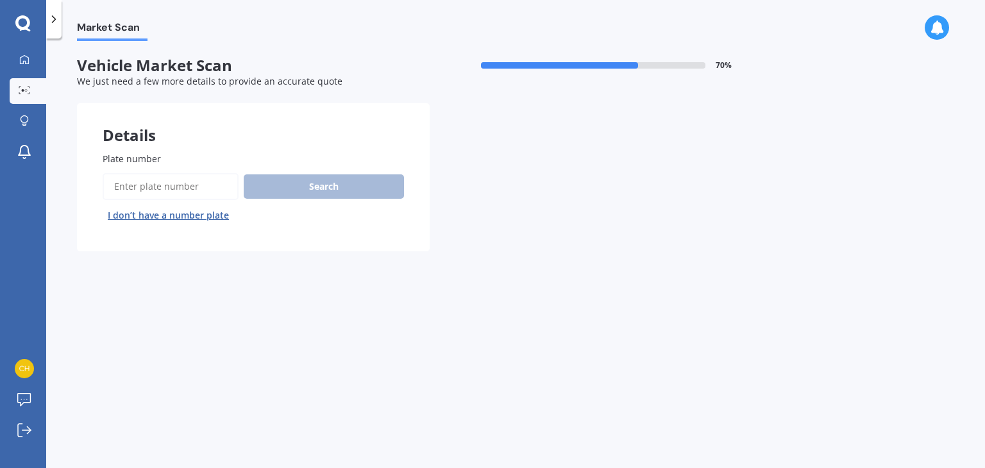  I want to click on span: We just need a few more details to provide an accurate quote, so click(210, 81).